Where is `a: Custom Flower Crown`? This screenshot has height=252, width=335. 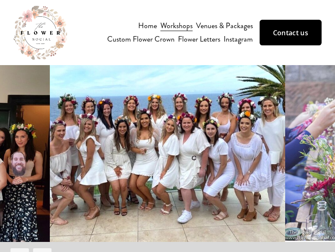 a: Custom Flower Crown is located at coordinates (141, 39).